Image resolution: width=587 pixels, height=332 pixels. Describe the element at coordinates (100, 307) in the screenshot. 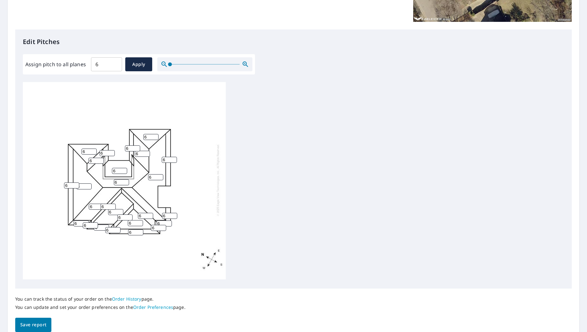

I see `p: You can update and set your order preferences on the page.` at that location.